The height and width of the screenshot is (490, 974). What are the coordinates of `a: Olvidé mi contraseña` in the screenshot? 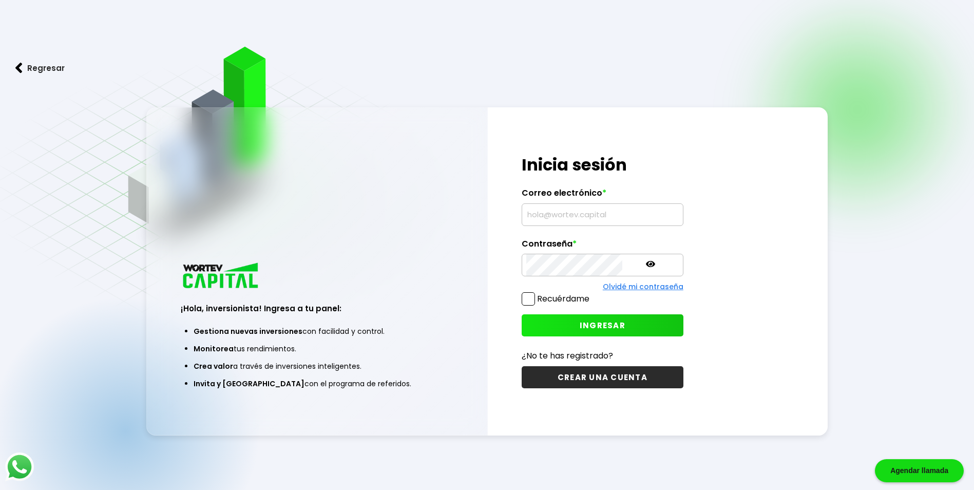 It's located at (643, 287).